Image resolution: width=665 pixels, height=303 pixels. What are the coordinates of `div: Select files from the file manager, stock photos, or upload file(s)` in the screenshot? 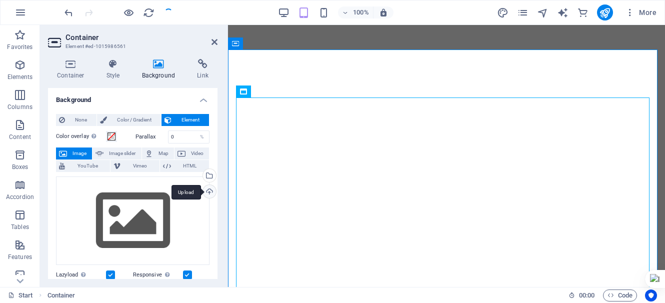 It's located at (133, 221).